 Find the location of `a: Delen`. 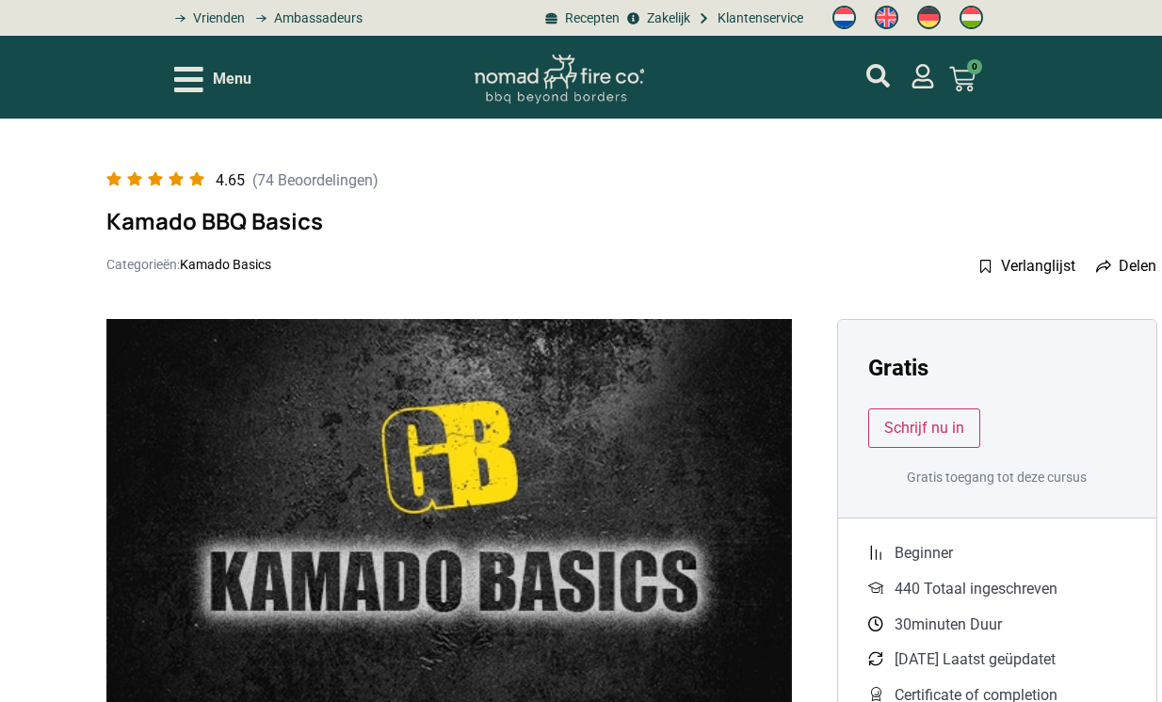

a: Delen is located at coordinates (1126, 266).